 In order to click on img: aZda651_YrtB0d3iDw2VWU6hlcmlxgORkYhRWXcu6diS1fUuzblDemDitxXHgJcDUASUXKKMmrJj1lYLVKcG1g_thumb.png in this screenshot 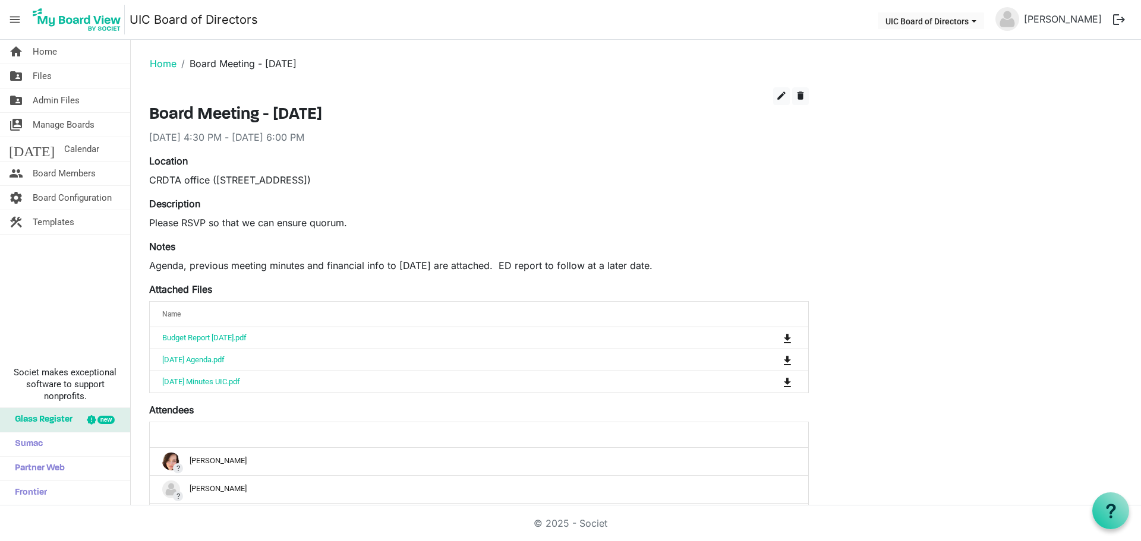, I will do `click(171, 462)`.